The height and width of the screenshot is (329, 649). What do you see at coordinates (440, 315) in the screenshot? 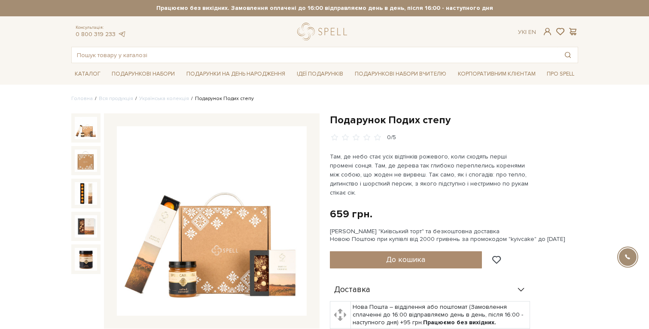
I see `td: Нова Пошта – відділення або поштомат (Замовлення сплаченні до 16:00 відправляємо день в день, піс...` at bounding box center [440, 315].